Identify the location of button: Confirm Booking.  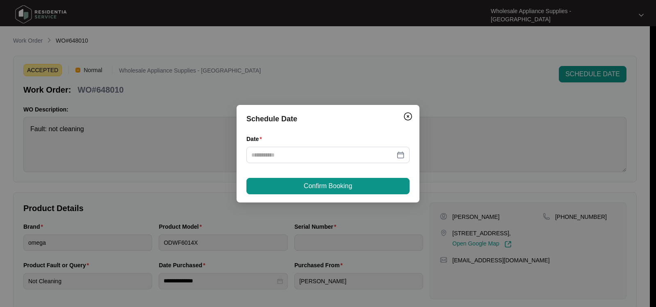
(328, 186).